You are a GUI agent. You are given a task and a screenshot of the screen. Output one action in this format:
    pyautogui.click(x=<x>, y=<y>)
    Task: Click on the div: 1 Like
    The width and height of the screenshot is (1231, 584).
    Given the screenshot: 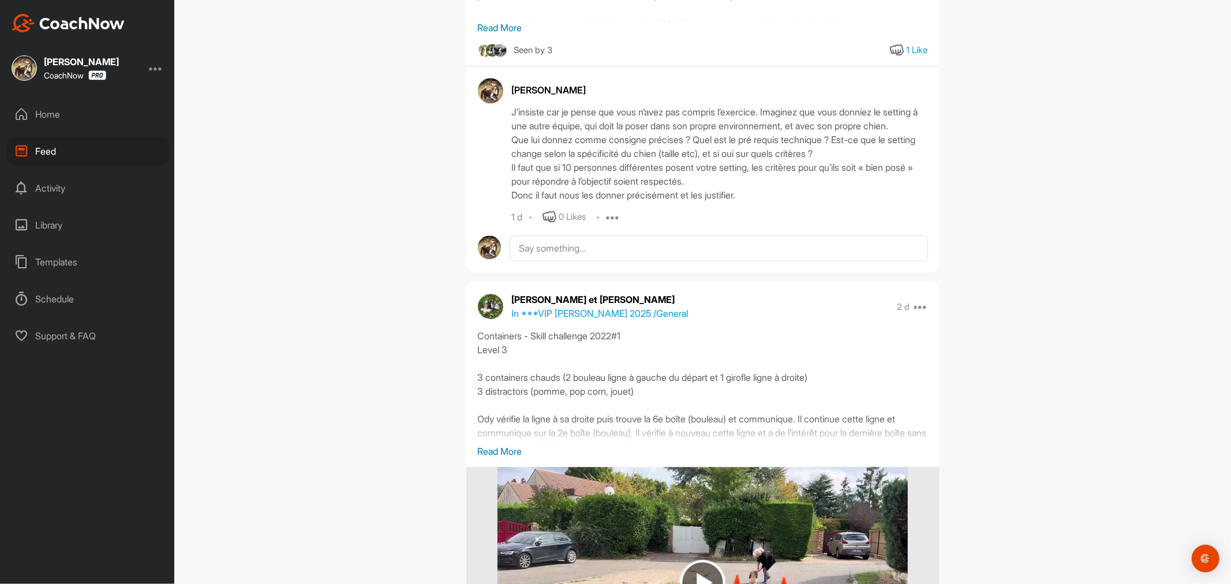 What is the action you would take?
    pyautogui.click(x=917, y=50)
    